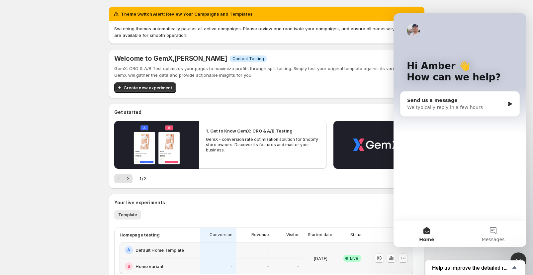 The image size is (533, 275). What do you see at coordinates (356, 235) in the screenshot?
I see `p: Status` at bounding box center [356, 235].